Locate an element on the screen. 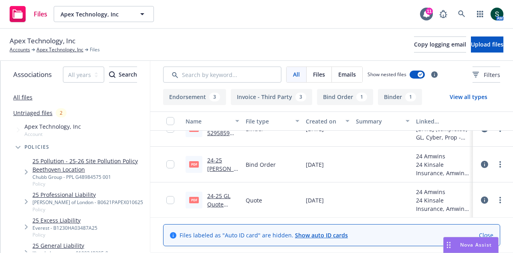 The width and height of the screenshot is (513, 253). span: Files labeled as "Auto ID card" are hidden. is located at coordinates (263, 235).